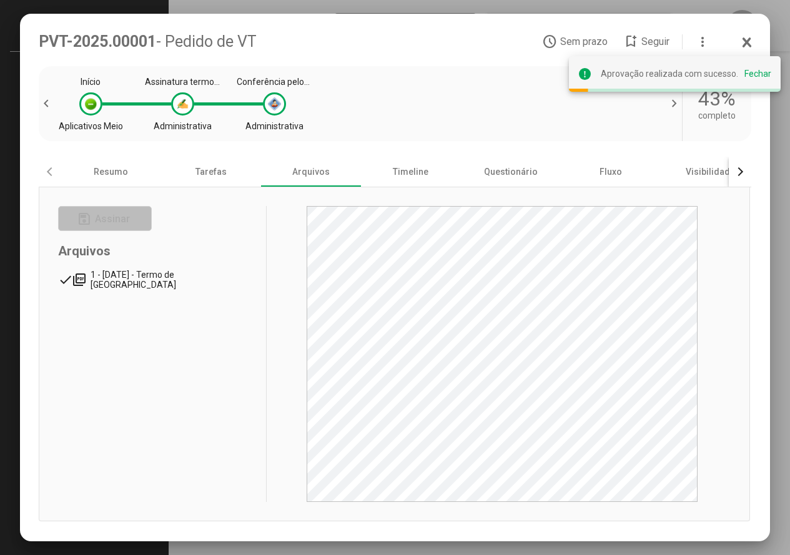  I want to click on div: Tarefas, so click(211, 172).